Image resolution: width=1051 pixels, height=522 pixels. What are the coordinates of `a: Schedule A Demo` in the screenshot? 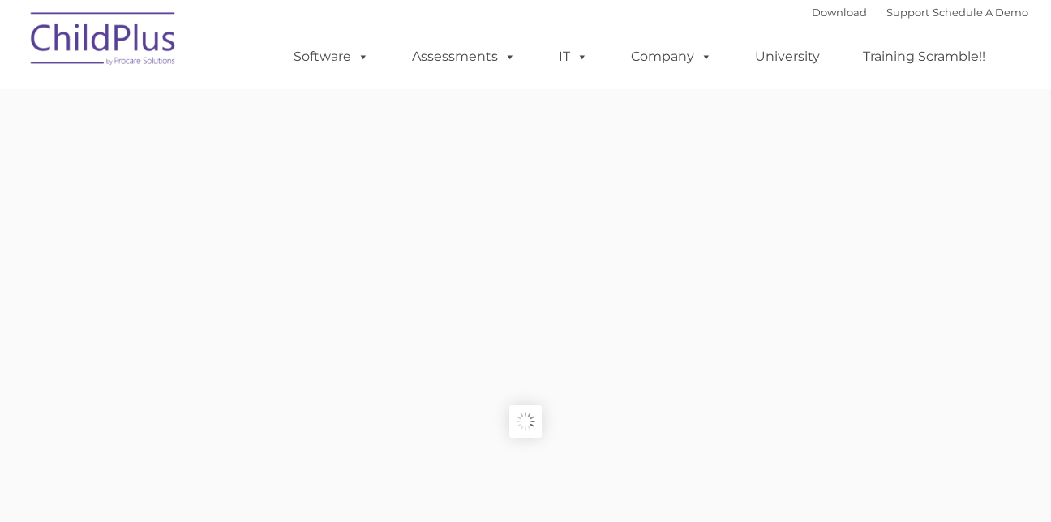 It's located at (980, 12).